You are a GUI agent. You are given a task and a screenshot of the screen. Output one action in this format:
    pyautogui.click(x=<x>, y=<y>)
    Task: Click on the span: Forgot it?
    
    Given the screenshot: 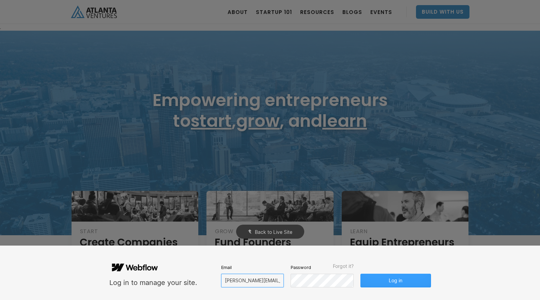 What is the action you would take?
    pyautogui.click(x=343, y=266)
    